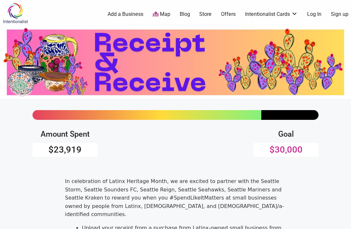  Describe the element at coordinates (271, 14) in the screenshot. I see `a: Intentionalist Cards` at that location.